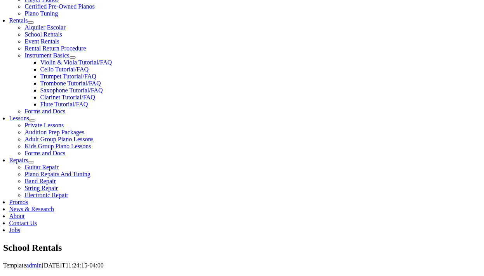 The height and width of the screenshot is (276, 484). What do you see at coordinates (71, 90) in the screenshot?
I see `span: Saxophone Tutorial/FAQ` at bounding box center [71, 90].